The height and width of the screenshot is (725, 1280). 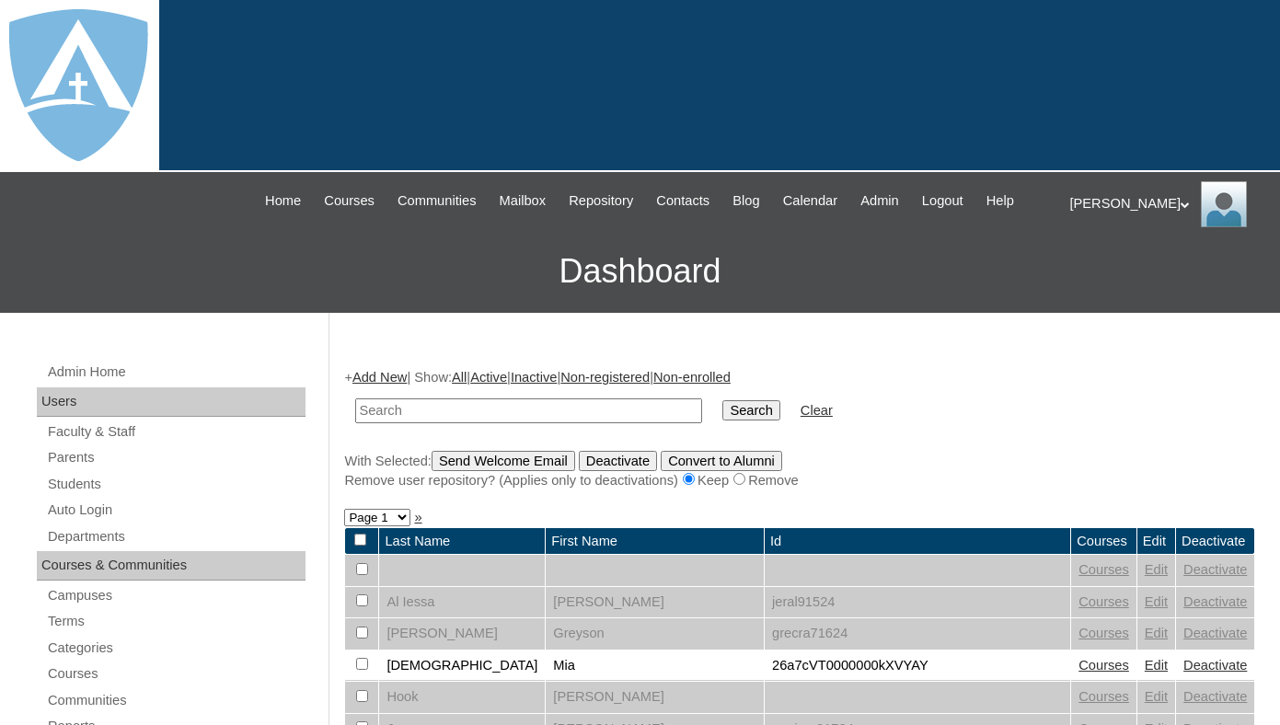 I want to click on a: Active, so click(x=489, y=377).